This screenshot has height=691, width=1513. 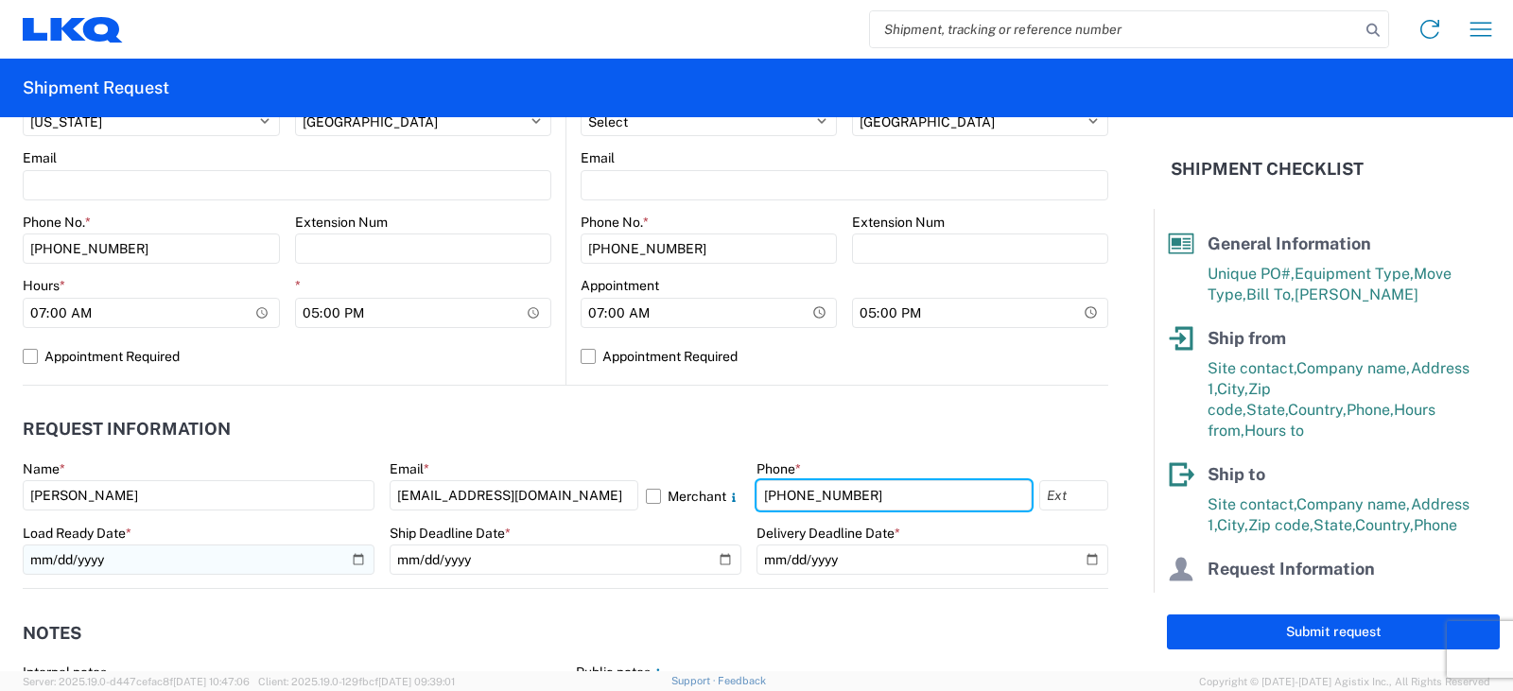 I want to click on label: Phone, so click(x=778, y=469).